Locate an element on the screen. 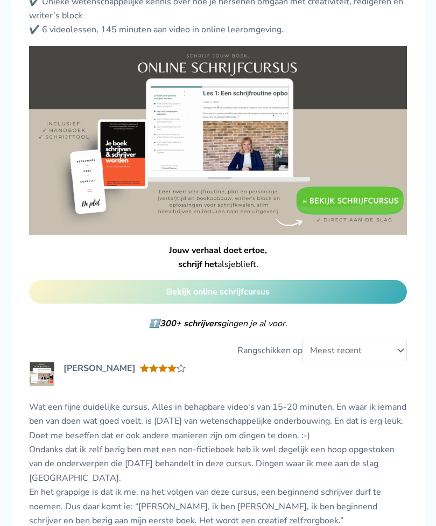 This screenshot has height=526, width=436. a: Bekijk online schrijfcursus is located at coordinates (218, 292).